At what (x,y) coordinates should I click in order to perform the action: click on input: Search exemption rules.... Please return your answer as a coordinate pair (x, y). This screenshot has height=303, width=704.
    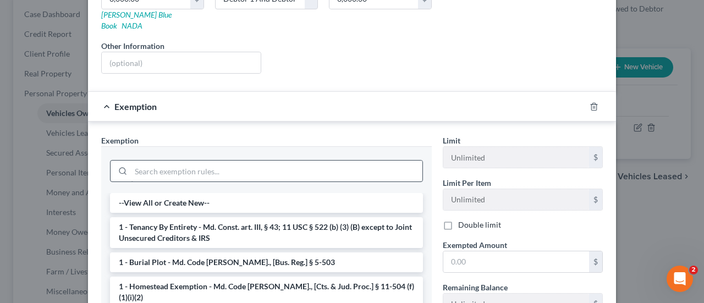
    Looking at the image, I should click on (277, 171).